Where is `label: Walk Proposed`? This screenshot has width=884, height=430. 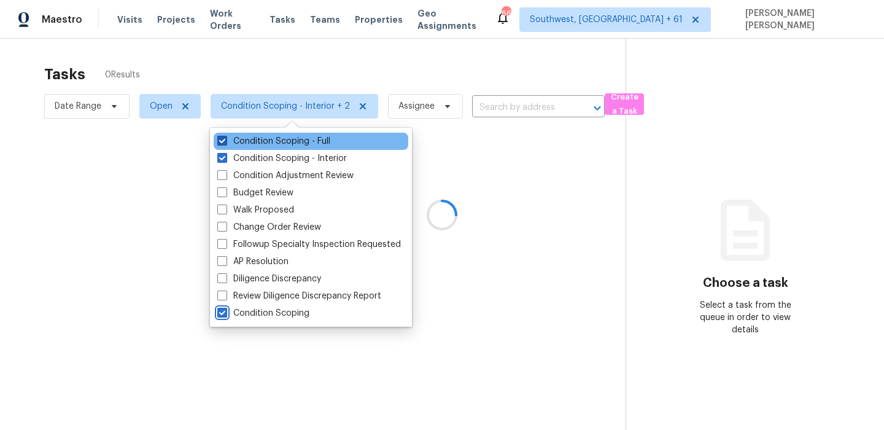
label: Walk Proposed is located at coordinates (255, 210).